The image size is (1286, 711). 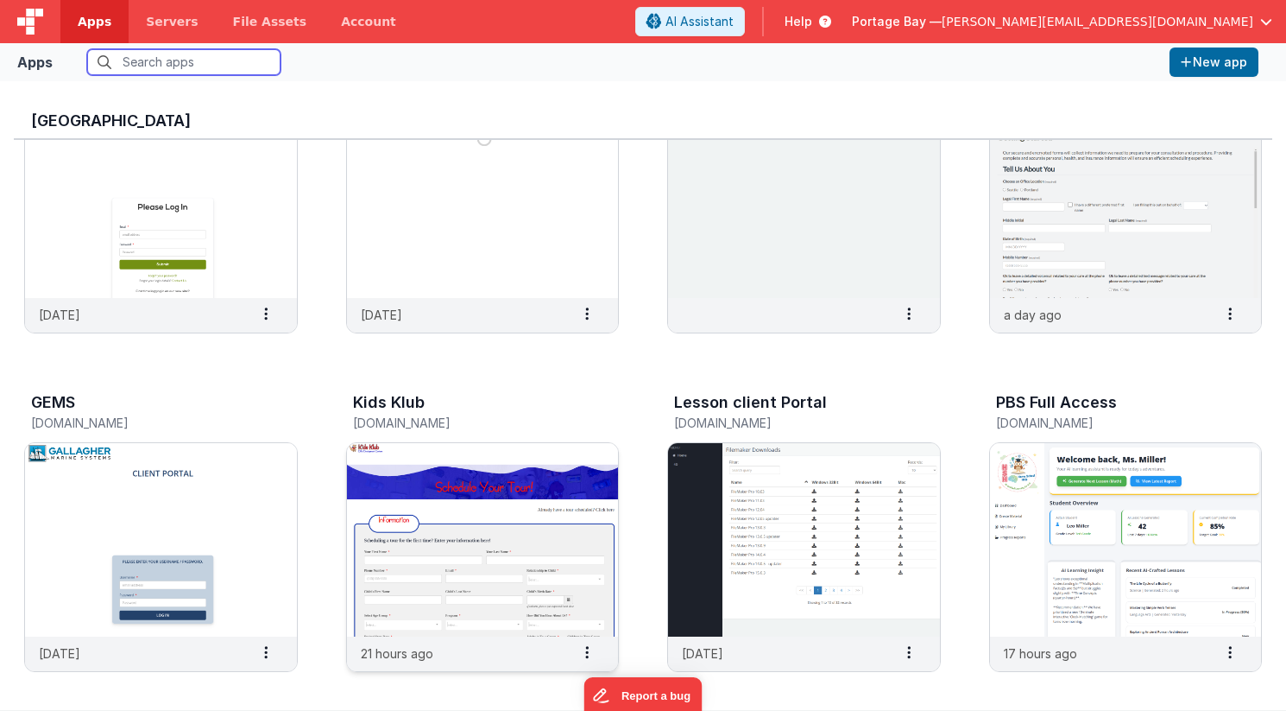 What do you see at coordinates (750, 402) in the screenshot?
I see `h3: Lesson client Portal` at bounding box center [750, 402].